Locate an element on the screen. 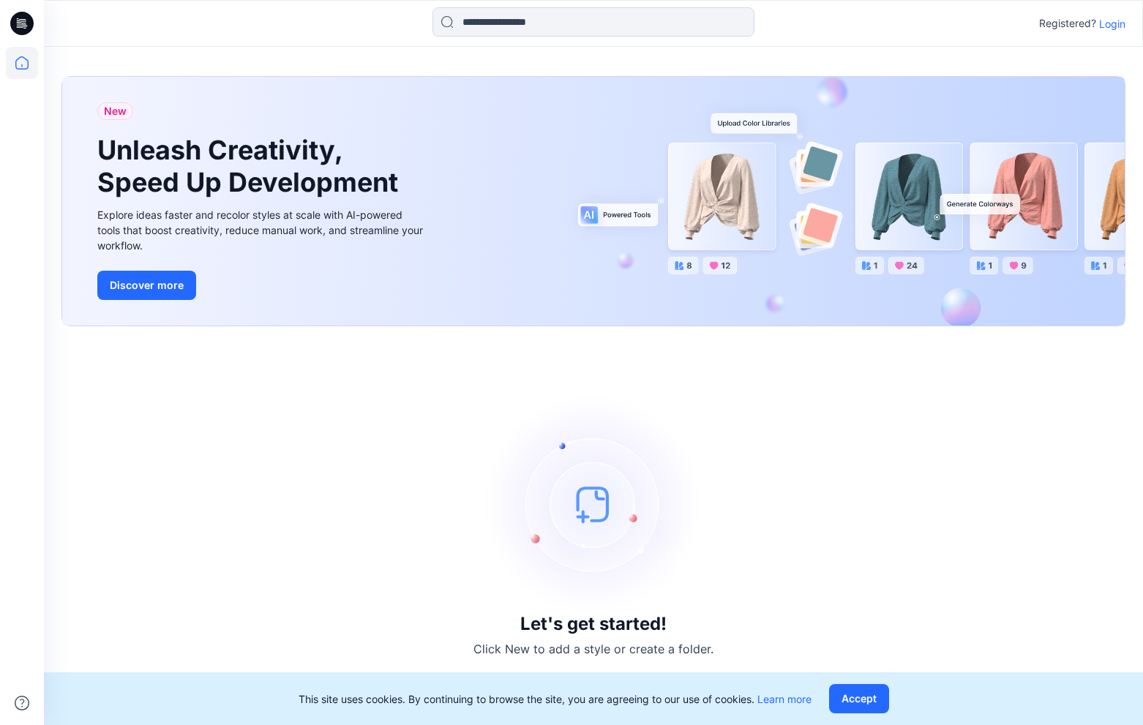 This screenshot has width=1143, height=725. div: Explore ideas faster and recolor styles at scale with AI-powered tools that boost creativity, red... is located at coordinates (262, 230).